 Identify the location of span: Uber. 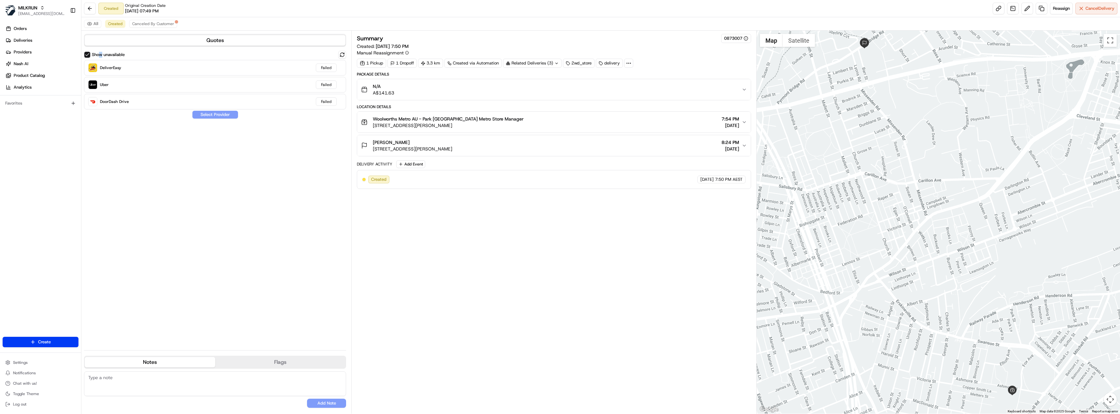
(104, 85).